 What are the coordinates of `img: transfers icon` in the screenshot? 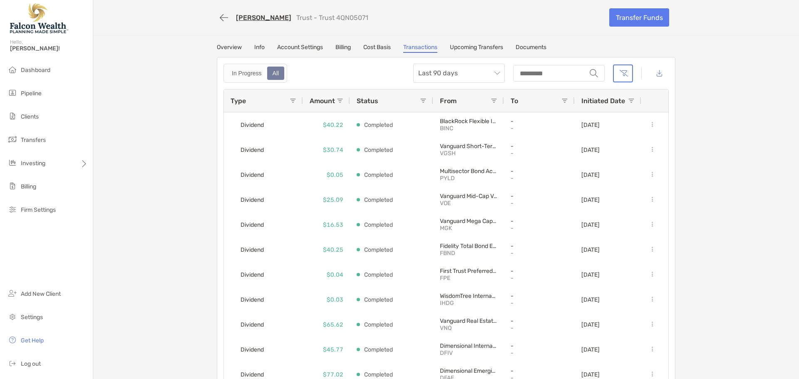 It's located at (12, 139).